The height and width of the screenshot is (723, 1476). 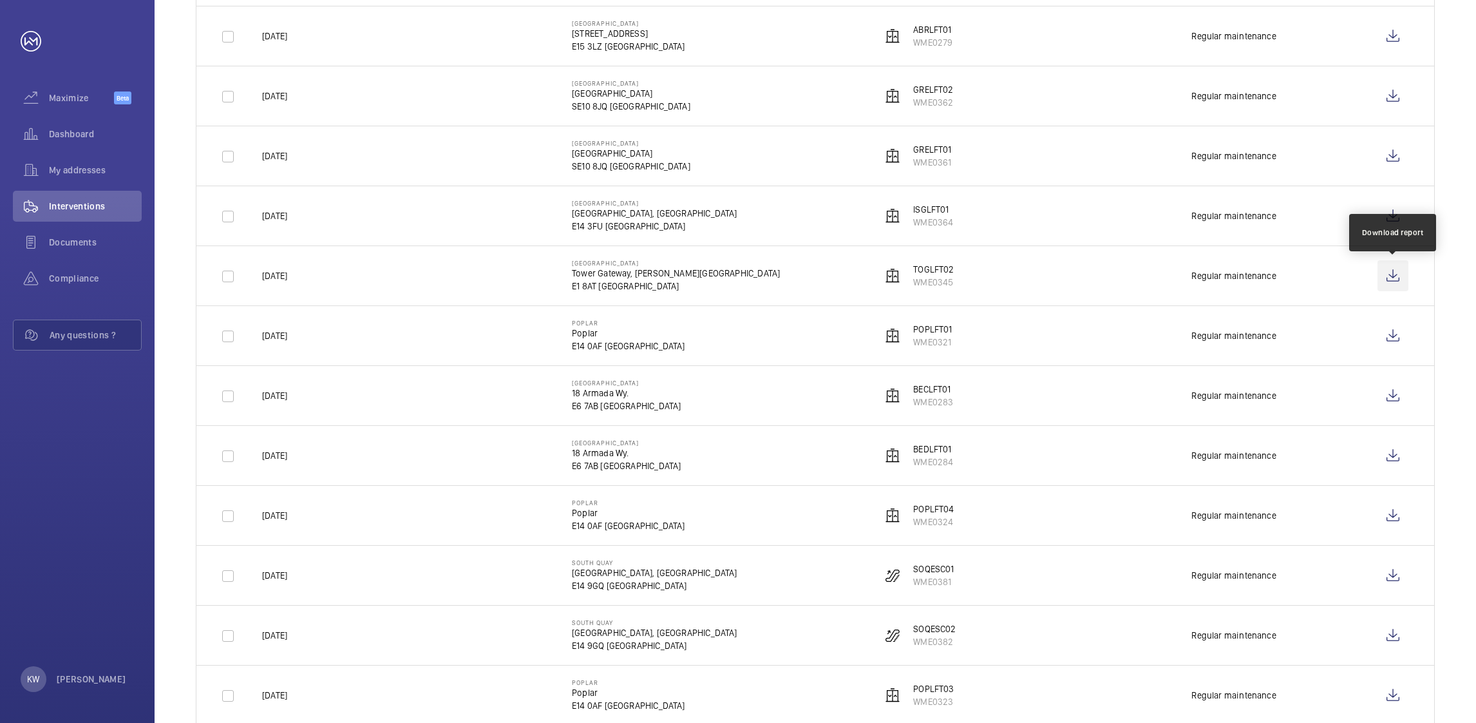 What do you see at coordinates (654, 562) in the screenshot?
I see `p: South Quay` at bounding box center [654, 562].